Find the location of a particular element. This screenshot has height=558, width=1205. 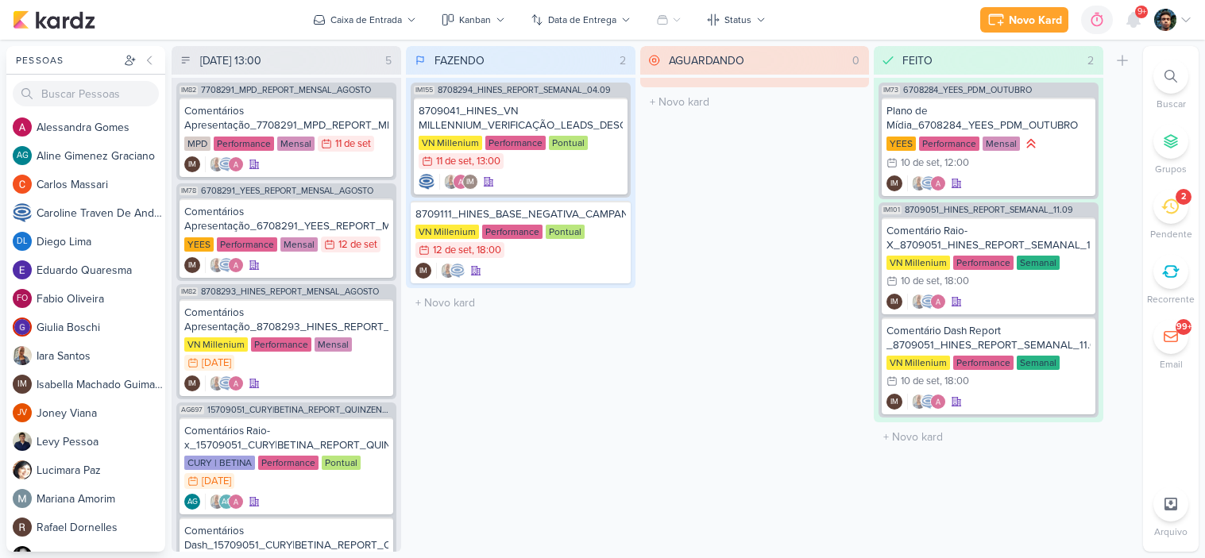

div: A l e s s a n d r a G o m e s is located at coordinates (101, 127).